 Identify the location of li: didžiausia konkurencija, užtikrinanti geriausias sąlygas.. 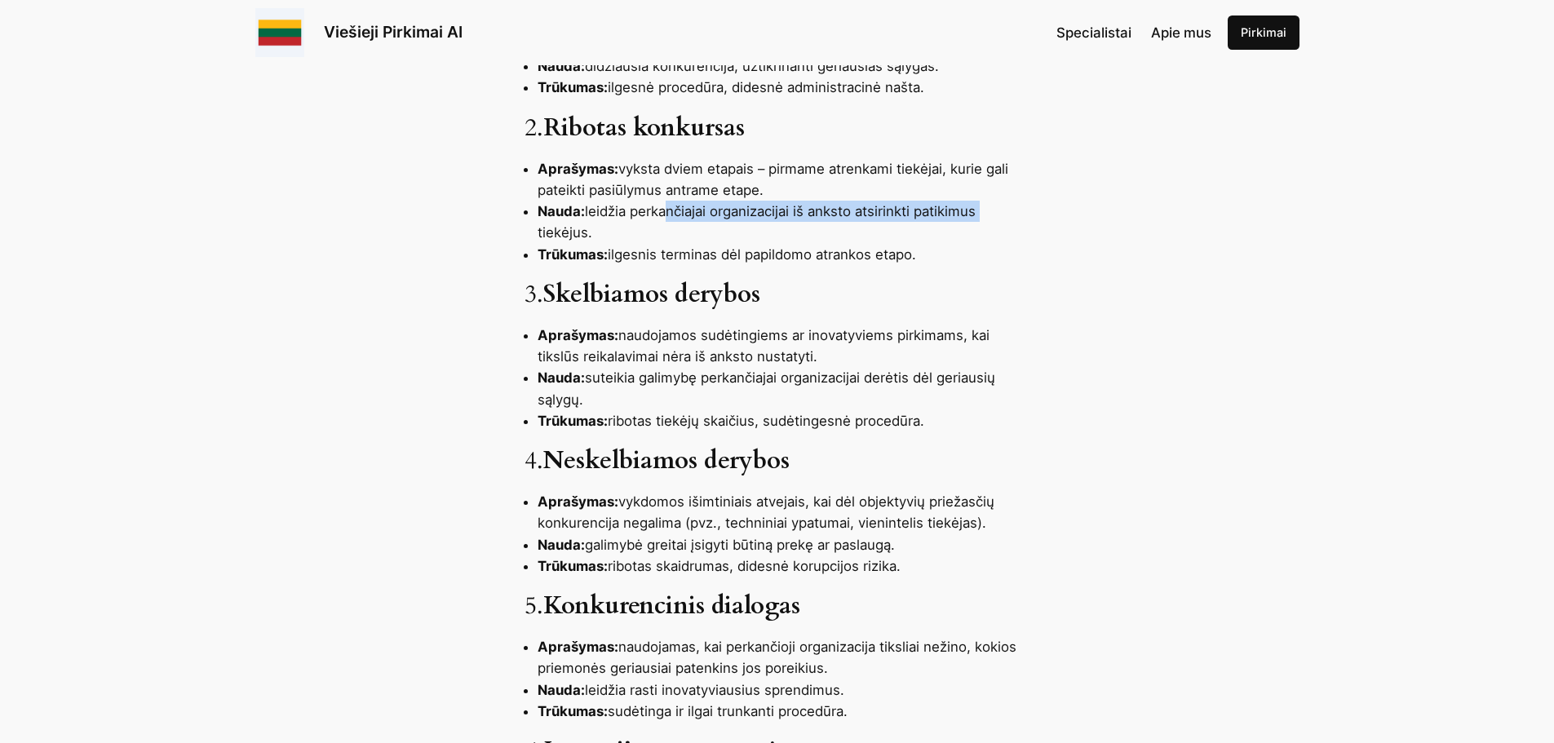
(784, 66).